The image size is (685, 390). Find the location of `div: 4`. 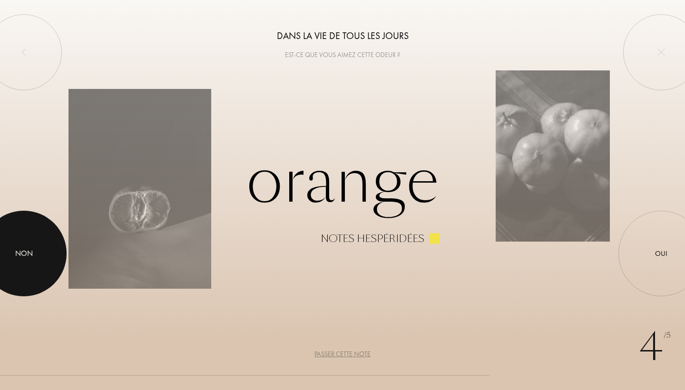

div: 4 is located at coordinates (655, 347).